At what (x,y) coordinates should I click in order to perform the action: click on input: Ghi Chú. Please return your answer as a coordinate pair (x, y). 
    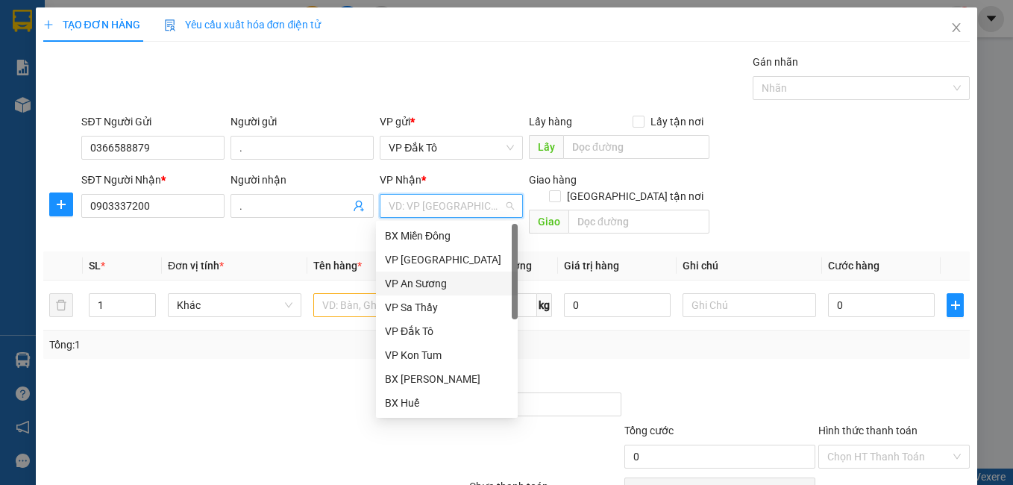
    Looking at the image, I should click on (749, 305).